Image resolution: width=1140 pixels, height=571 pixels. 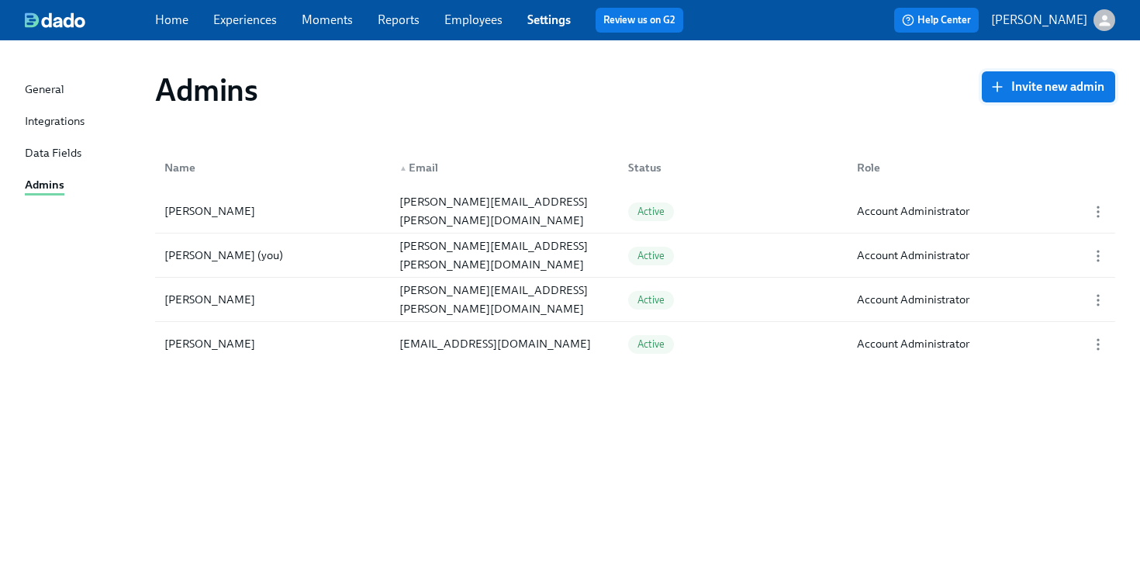 I want to click on span: Invite new admin, so click(x=1048, y=87).